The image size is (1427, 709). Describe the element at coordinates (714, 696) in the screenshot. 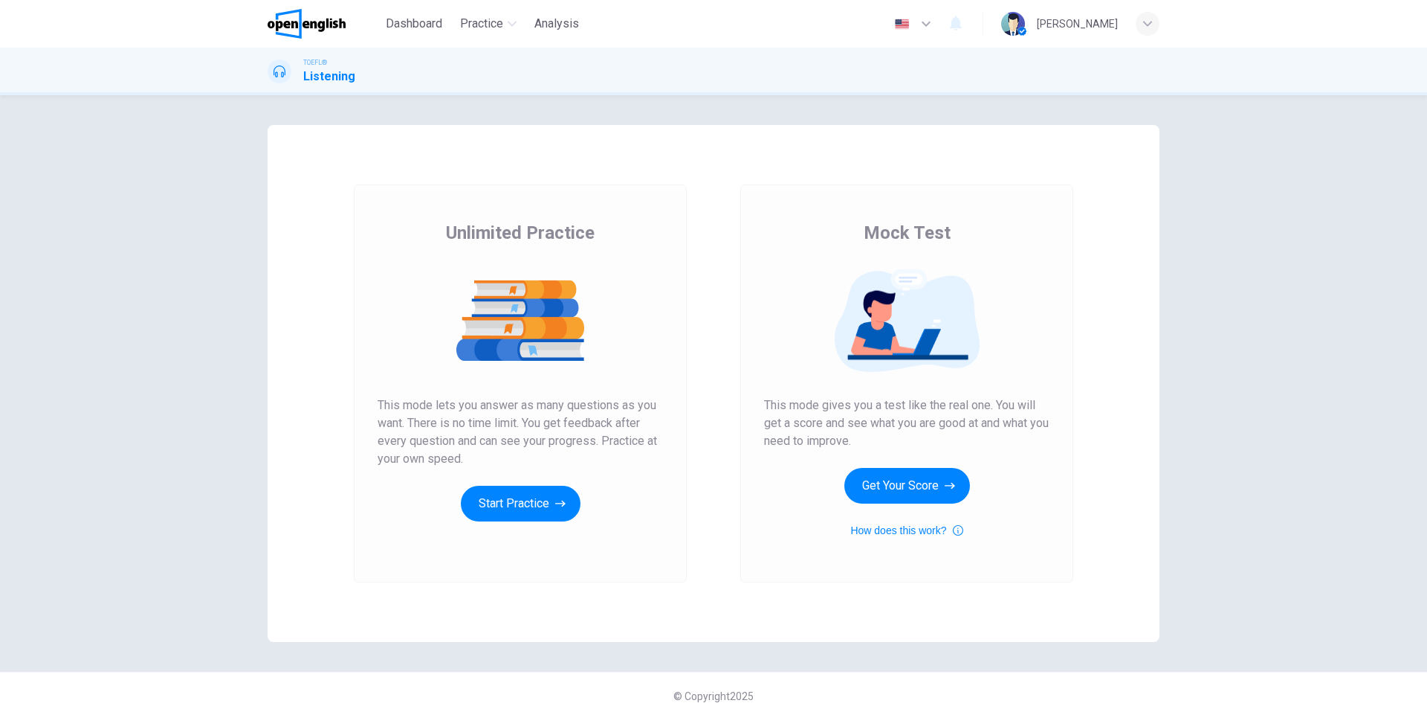

I see `span: © Copyright 2025` at that location.